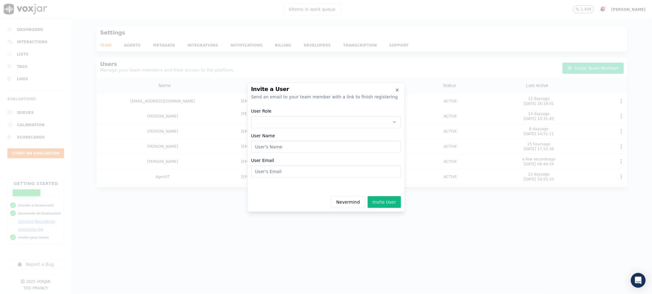 Image resolution: width=652 pixels, height=294 pixels. Describe the element at coordinates (326, 147) in the screenshot. I see `input: User's Name` at that location.